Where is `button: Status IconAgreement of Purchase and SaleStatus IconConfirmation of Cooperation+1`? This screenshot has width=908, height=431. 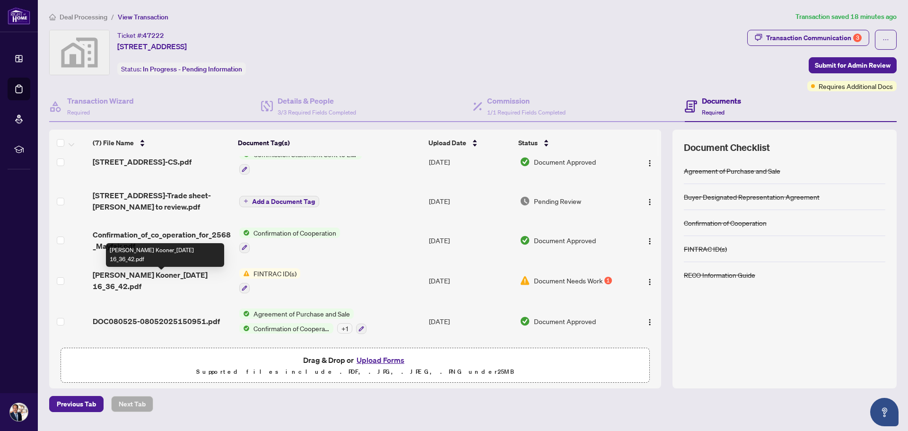
button: Status IconAgreement of Purchase and SaleStatus IconConfirmation of Cooperation+1 is located at coordinates (303, 321).